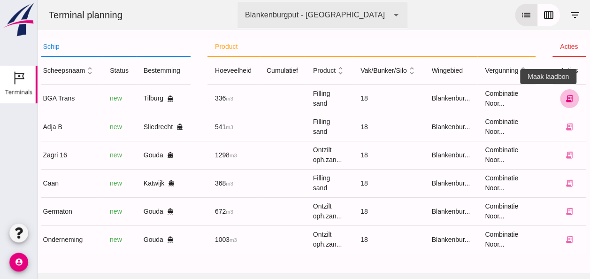 Image resolution: width=590 pixels, height=279 pixels. What do you see at coordinates (196, 70) in the screenshot?
I see `th: hoeveelheid` at bounding box center [196, 70].